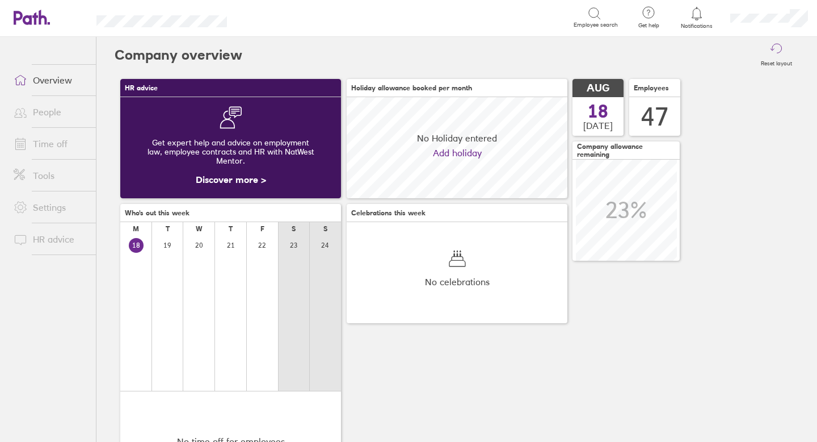 This screenshot has height=442, width=817. What do you see at coordinates (50, 144) in the screenshot?
I see `a: Time off` at bounding box center [50, 144].